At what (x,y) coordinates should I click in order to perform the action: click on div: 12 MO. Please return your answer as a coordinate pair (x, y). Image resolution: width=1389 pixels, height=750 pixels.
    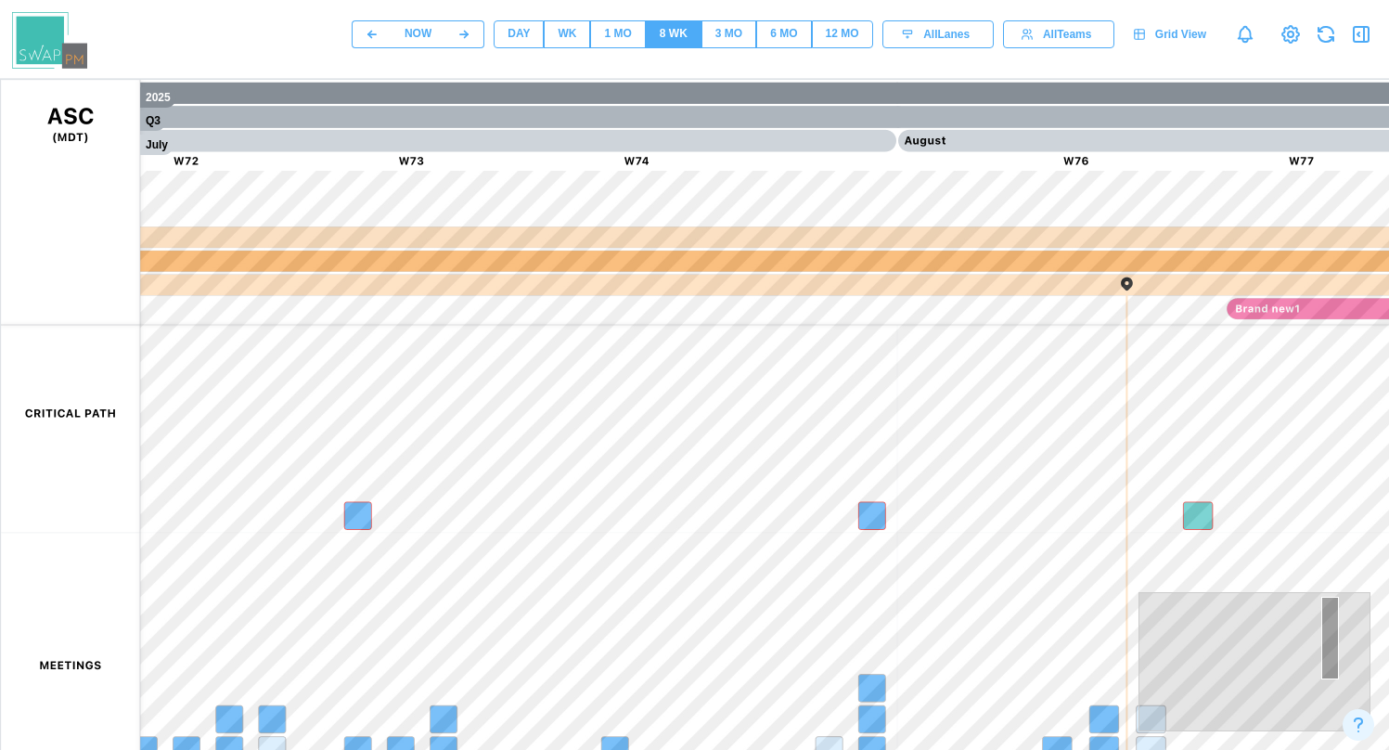
    Looking at the image, I should click on (842, 33).